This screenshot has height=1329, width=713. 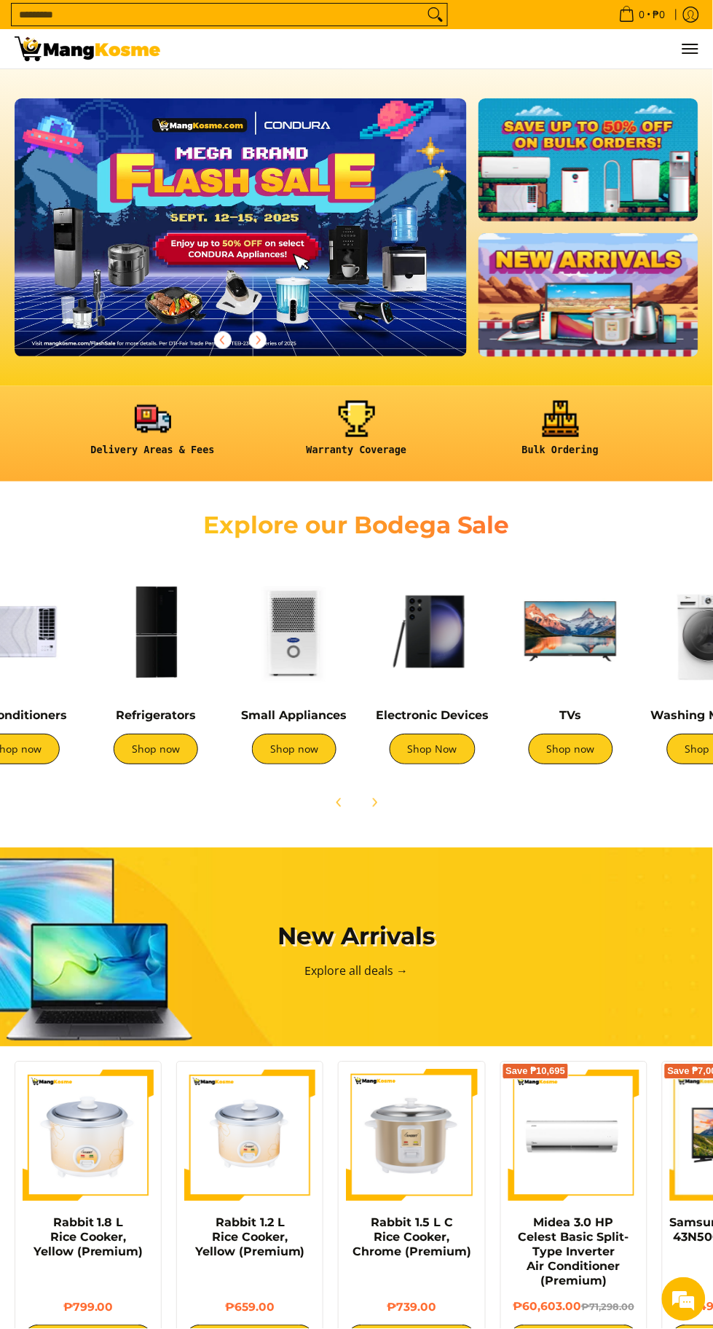 What do you see at coordinates (536, 1072) in the screenshot?
I see `span: Save ₱10,695` at bounding box center [536, 1072].